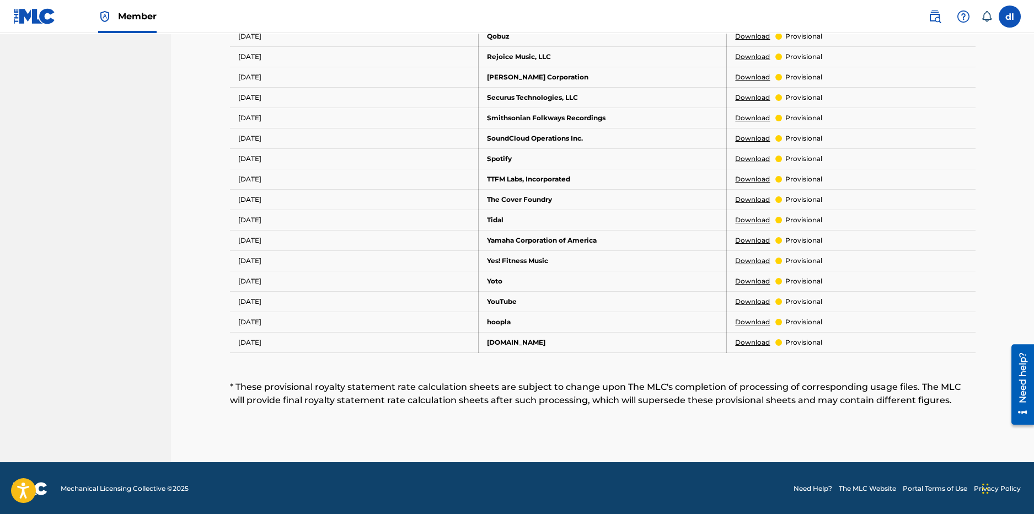 The image size is (1034, 514). I want to click on a: The MLC Website, so click(867, 489).